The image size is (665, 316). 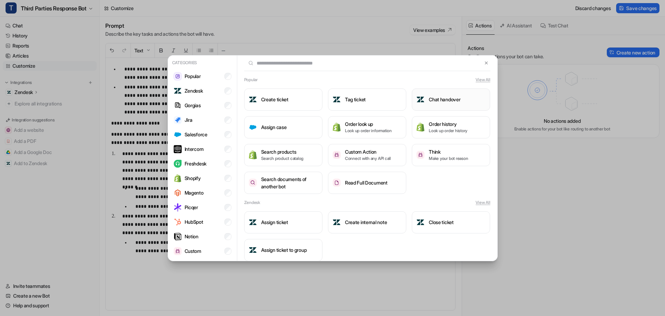 What do you see at coordinates (451, 127) in the screenshot?
I see `button: Order historyOrder historyLook up order history` at bounding box center [451, 127].